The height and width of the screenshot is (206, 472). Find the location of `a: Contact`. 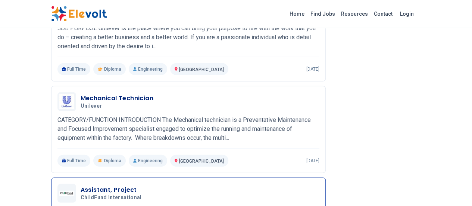

a: Contact is located at coordinates (383, 14).